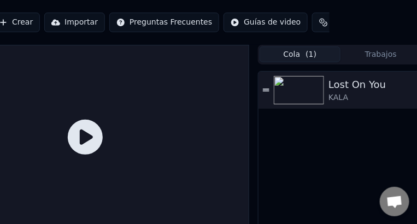 This screenshot has height=224, width=417. I want to click on button: Preguntas Frecuentes, so click(164, 22).